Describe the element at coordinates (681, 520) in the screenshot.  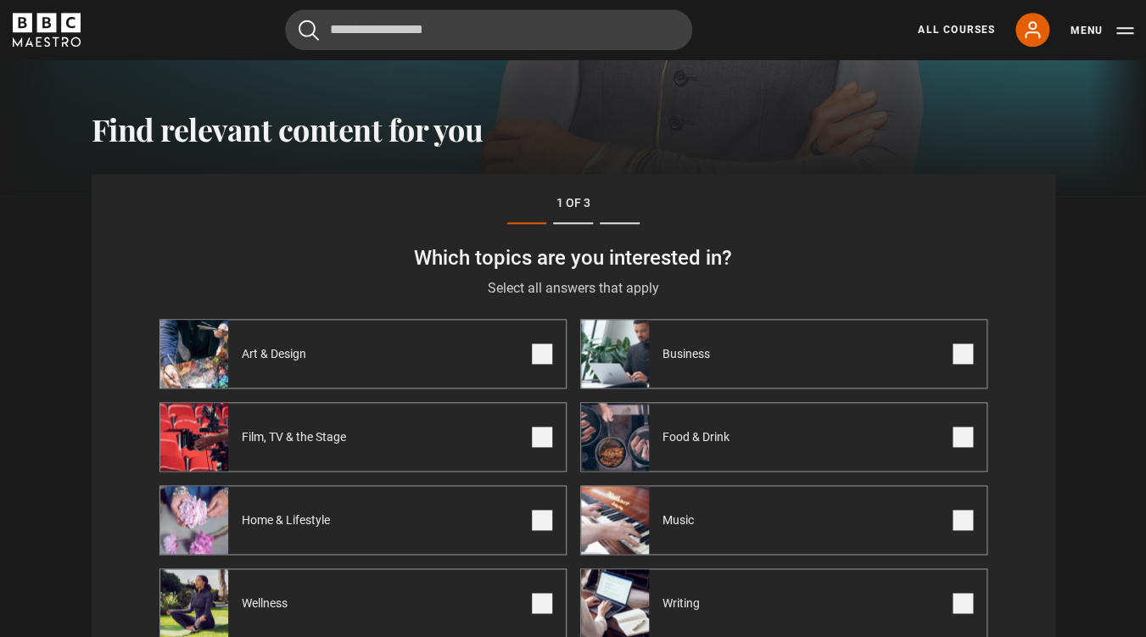
I see `span: Music` at that location.